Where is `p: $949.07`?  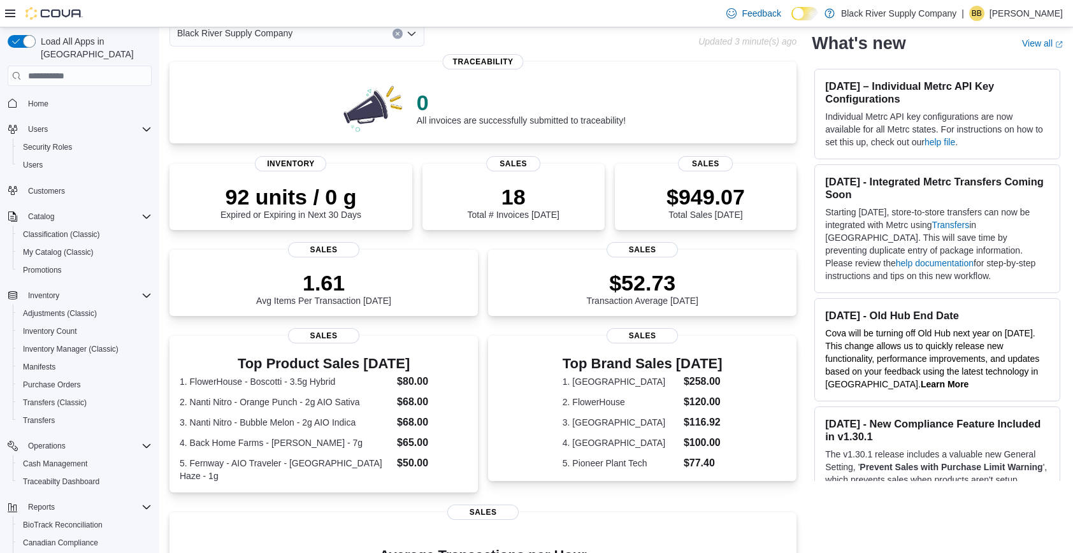 p: $949.07 is located at coordinates (705, 197).